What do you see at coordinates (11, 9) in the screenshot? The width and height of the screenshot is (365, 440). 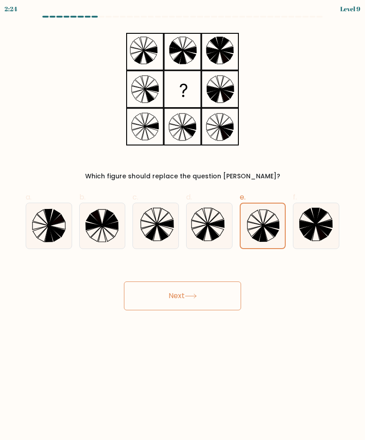 I see `div: 2:24` at bounding box center [11, 9].